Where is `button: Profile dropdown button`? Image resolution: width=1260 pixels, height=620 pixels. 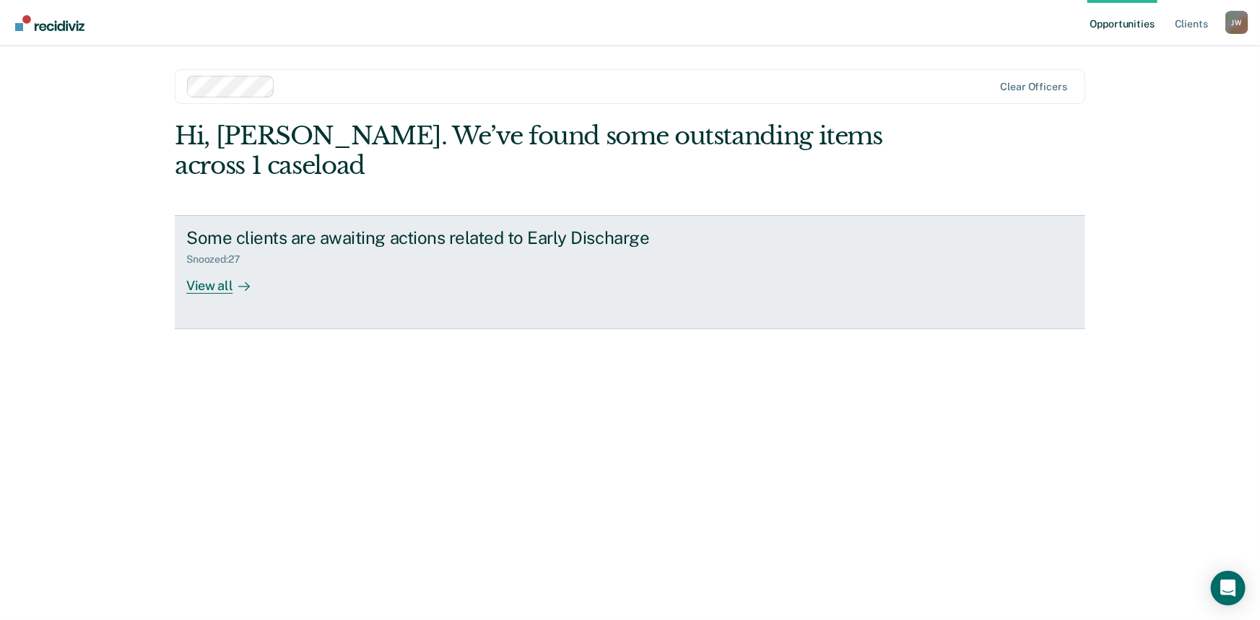
button: Profile dropdown button is located at coordinates (1237, 22).